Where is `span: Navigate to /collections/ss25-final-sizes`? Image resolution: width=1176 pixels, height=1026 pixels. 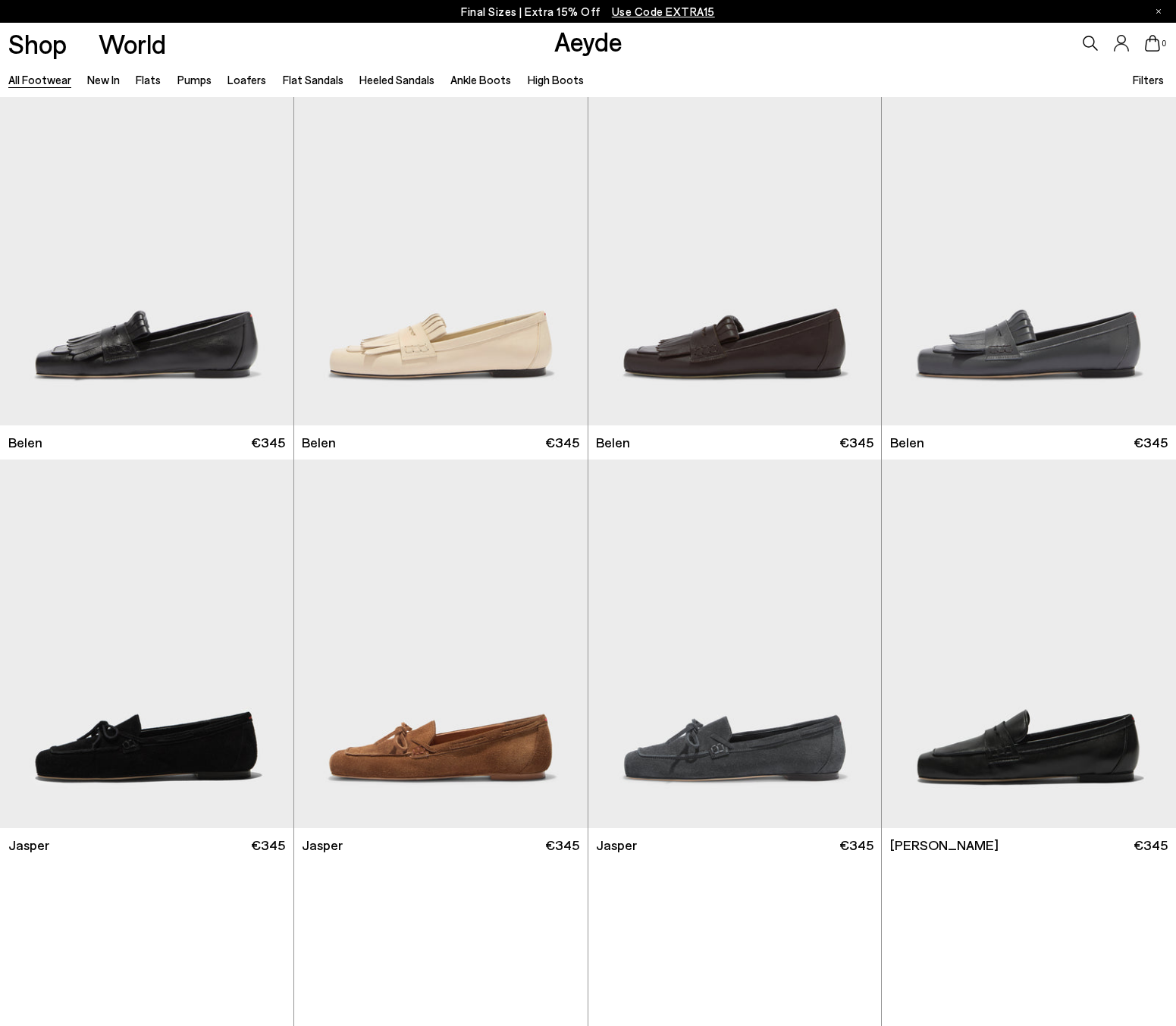
span: Navigate to /collections/ss25-final-sizes is located at coordinates (664, 12).